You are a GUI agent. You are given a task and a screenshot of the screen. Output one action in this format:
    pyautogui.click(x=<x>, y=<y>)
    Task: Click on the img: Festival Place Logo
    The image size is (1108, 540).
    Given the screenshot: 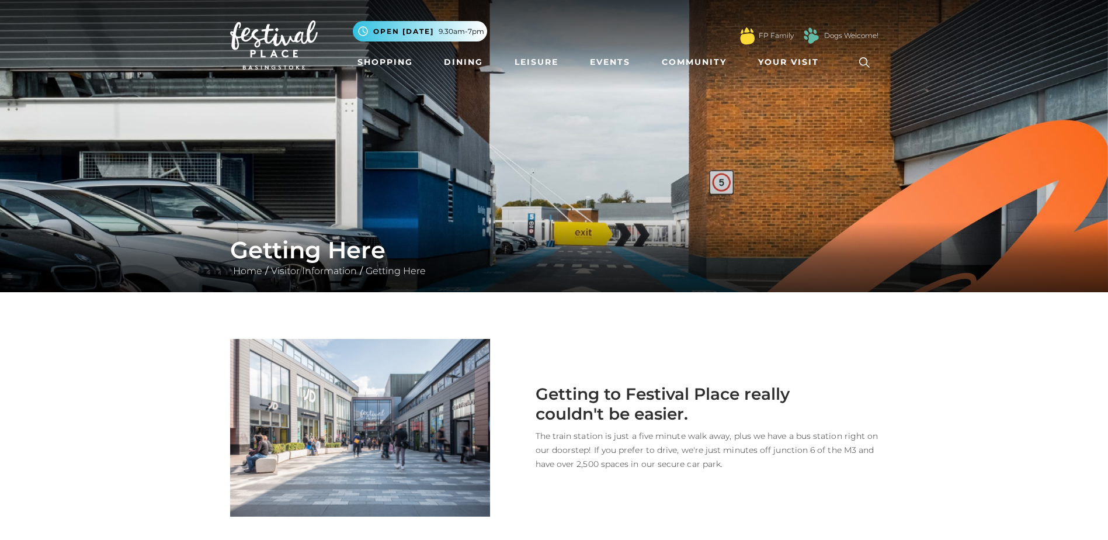 What is the action you would take?
    pyautogui.click(x=274, y=45)
    